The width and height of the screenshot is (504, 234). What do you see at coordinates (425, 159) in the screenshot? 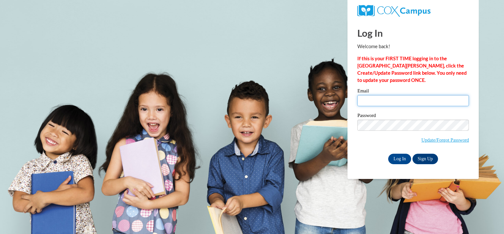
I see `a: Sign Up` at bounding box center [425, 159].